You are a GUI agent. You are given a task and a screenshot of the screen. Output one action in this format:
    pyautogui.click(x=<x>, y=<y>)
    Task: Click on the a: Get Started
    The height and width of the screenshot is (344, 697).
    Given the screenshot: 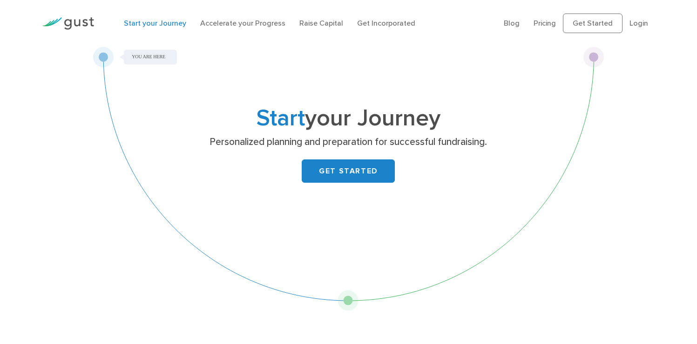 What is the action you would take?
    pyautogui.click(x=593, y=23)
    